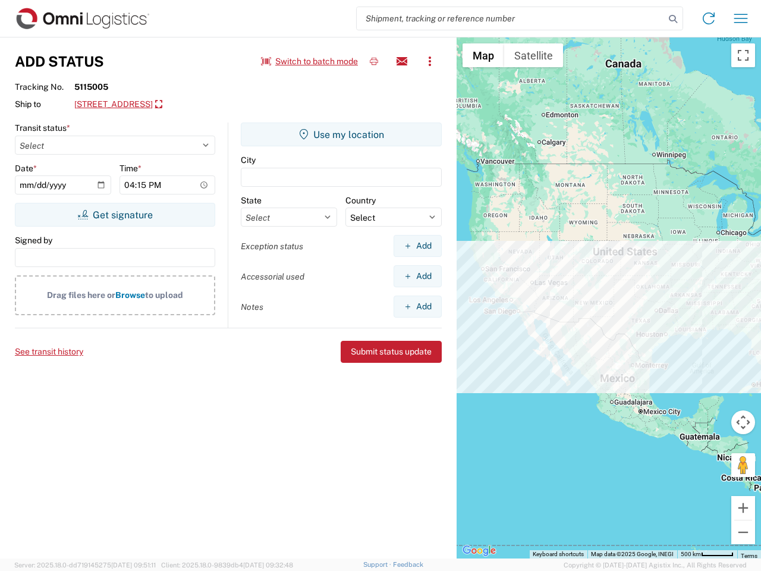  I want to click on label: City, so click(248, 160).